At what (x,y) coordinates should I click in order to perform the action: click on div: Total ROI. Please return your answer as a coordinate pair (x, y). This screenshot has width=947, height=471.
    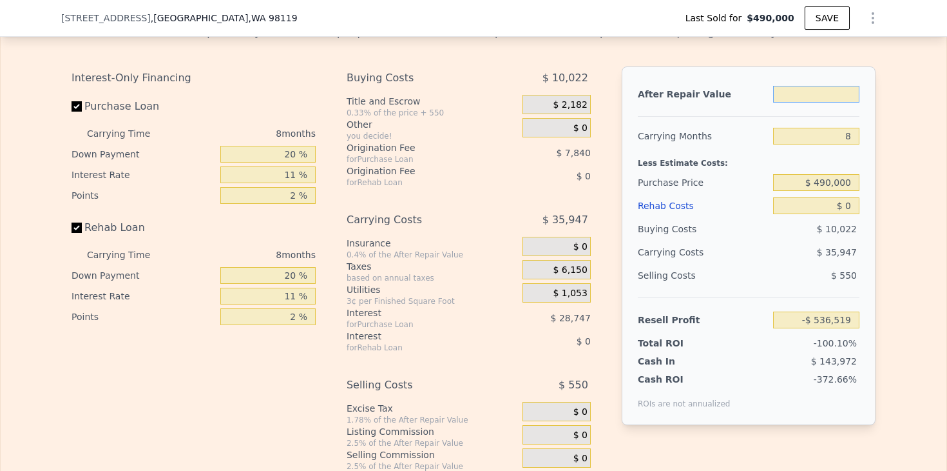
    Looking at the image, I should click on (678, 343).